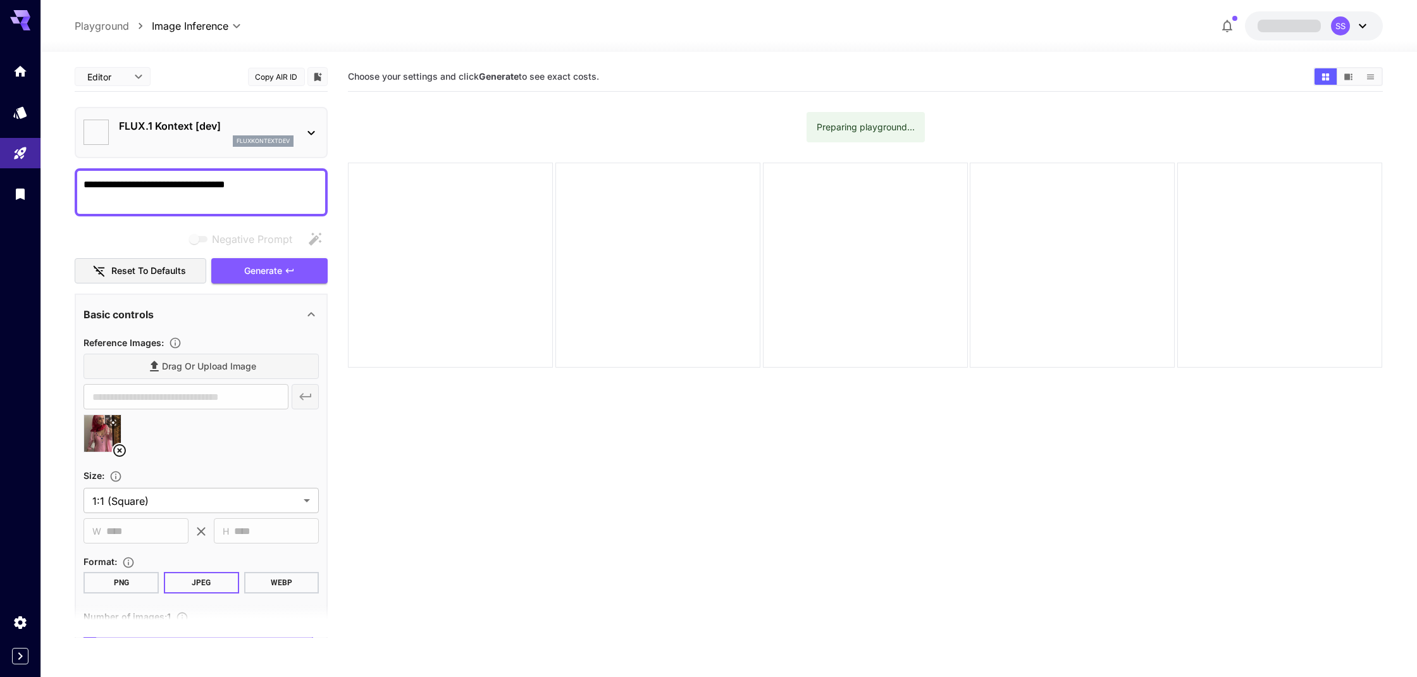 This screenshot has height=677, width=1417. I want to click on button: Show media in grid view, so click(1326, 77).